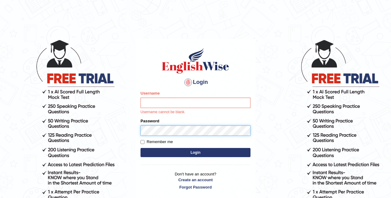 The height and width of the screenshot is (198, 391). I want to click on p: Username cannot be blank., so click(196, 112).